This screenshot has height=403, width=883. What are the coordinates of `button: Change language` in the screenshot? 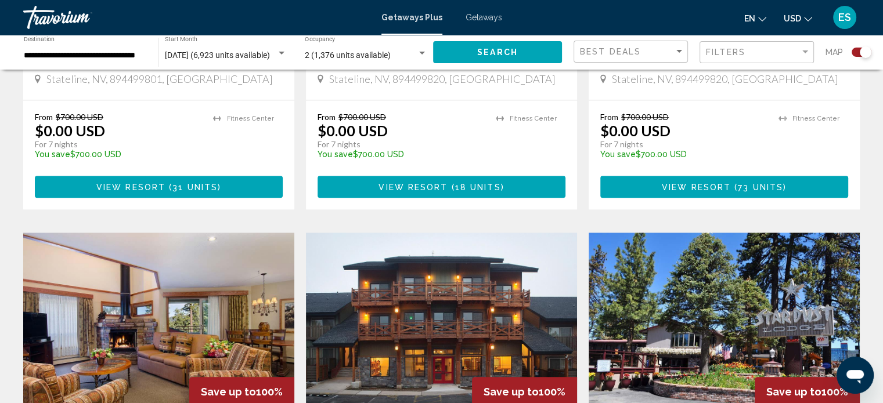 It's located at (755, 18).